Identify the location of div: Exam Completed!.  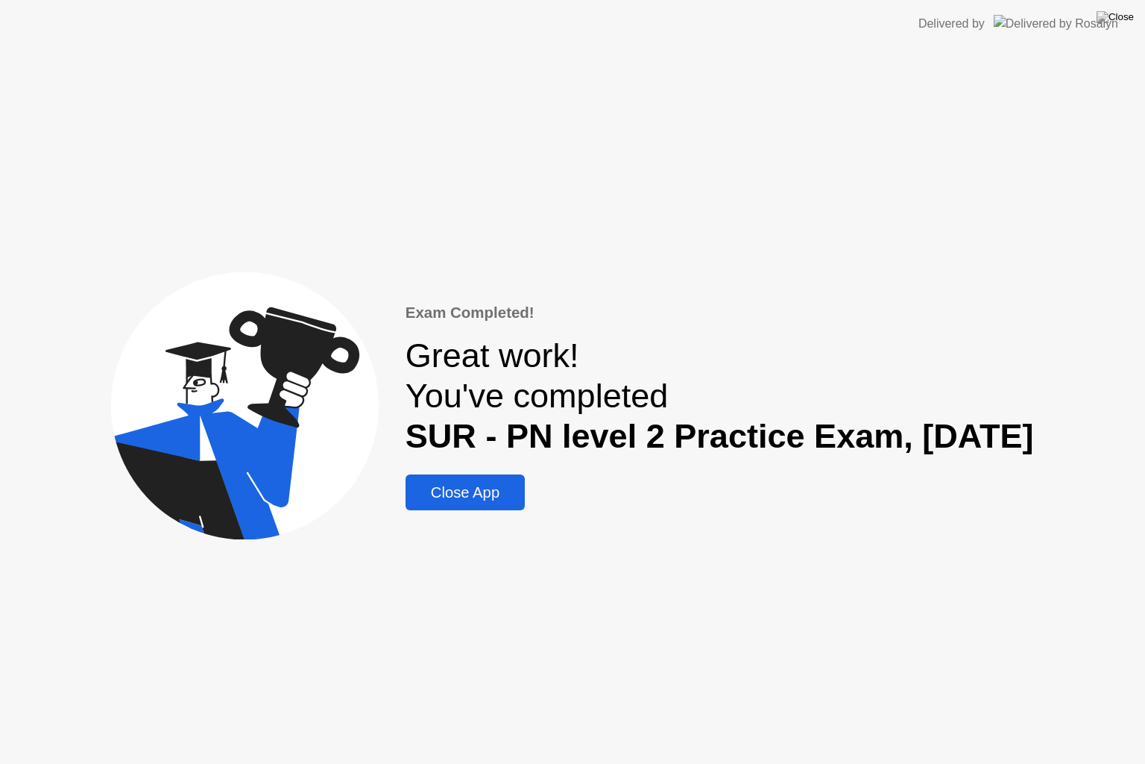
(720, 312).